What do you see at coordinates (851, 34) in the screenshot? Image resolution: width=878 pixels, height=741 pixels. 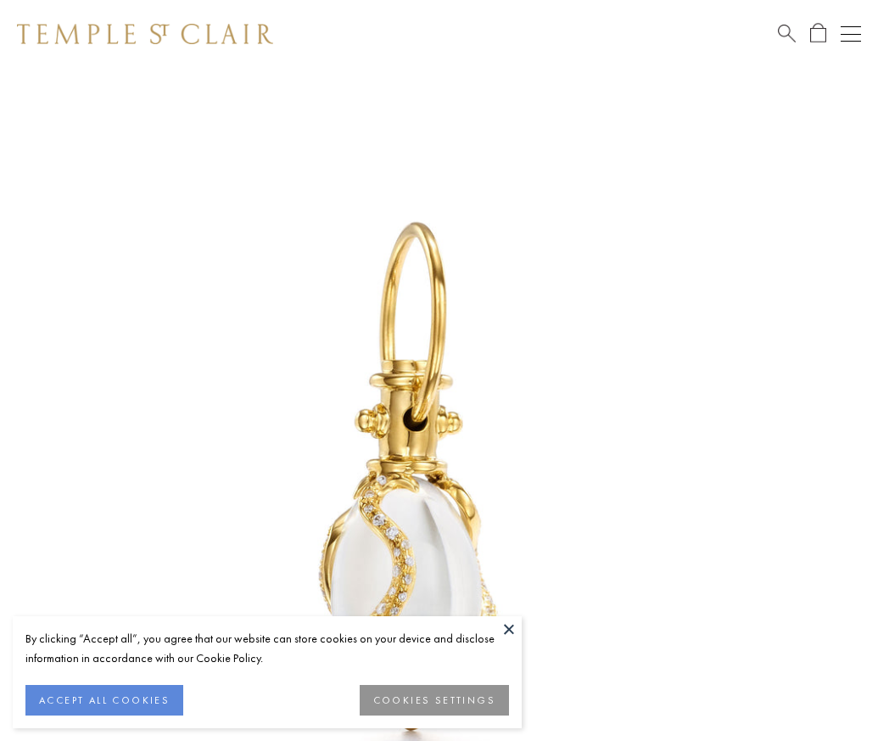 I see `button: Open navigation` at bounding box center [851, 34].